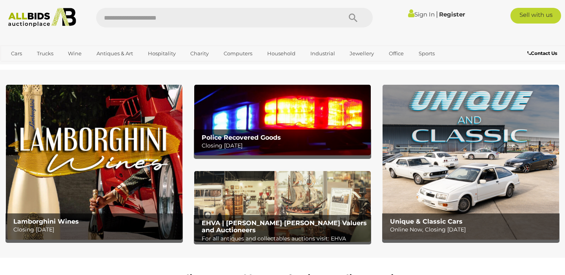 This screenshot has height=275, width=565. Describe the element at coordinates (471, 162) in the screenshot. I see `img: Unique & Classic Cars` at that location.